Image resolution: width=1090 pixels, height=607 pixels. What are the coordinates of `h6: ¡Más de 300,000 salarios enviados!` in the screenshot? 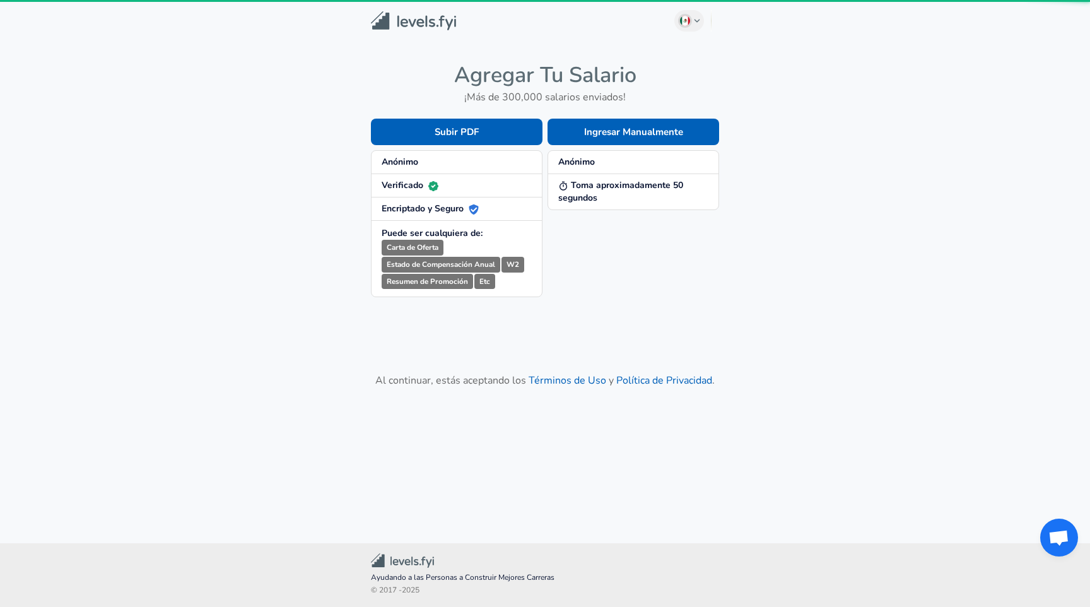 It's located at (545, 97).